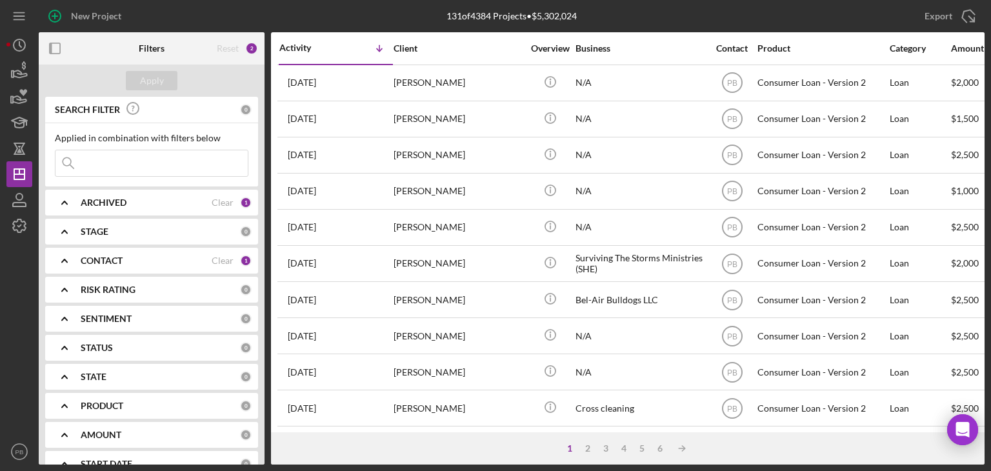 The width and height of the screenshot is (991, 471). I want to click on button: Export, so click(948, 16).